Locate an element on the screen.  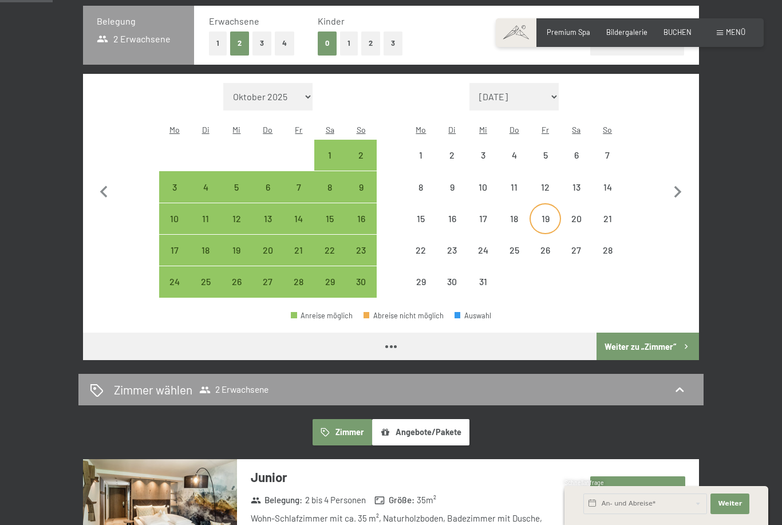
div: Thu Dec 25 2025 is located at coordinates (514, 250).